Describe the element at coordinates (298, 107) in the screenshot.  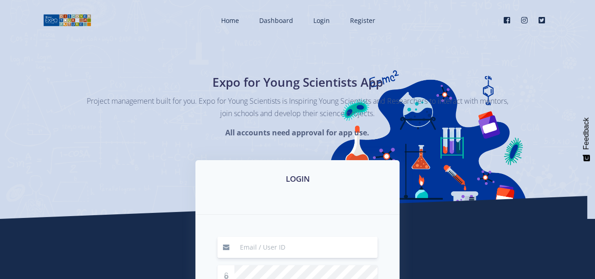
I see `p: Project management built for you. Expo for Young Scientists is Inspiring Young Scientists and Res...` at that location.